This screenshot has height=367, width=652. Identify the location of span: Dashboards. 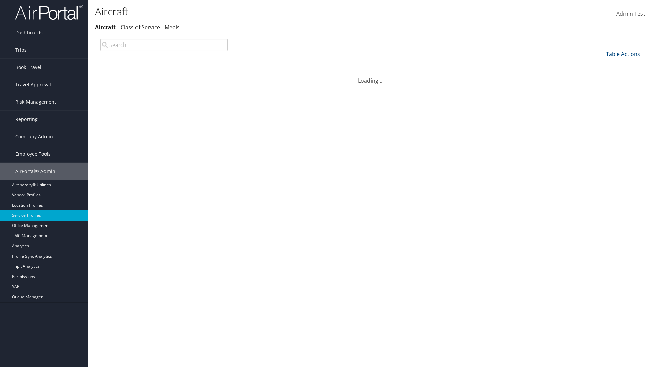
(29, 33).